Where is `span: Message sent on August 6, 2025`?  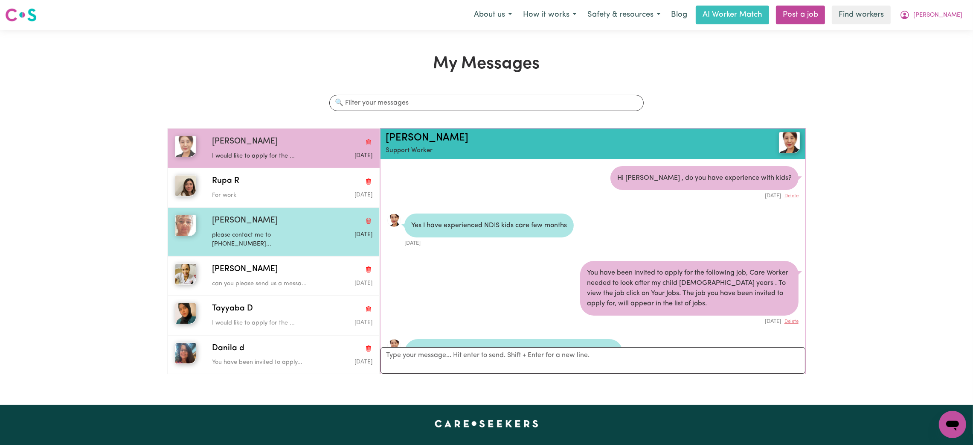 span: Message sent on August 6, 2025 is located at coordinates (364, 155).